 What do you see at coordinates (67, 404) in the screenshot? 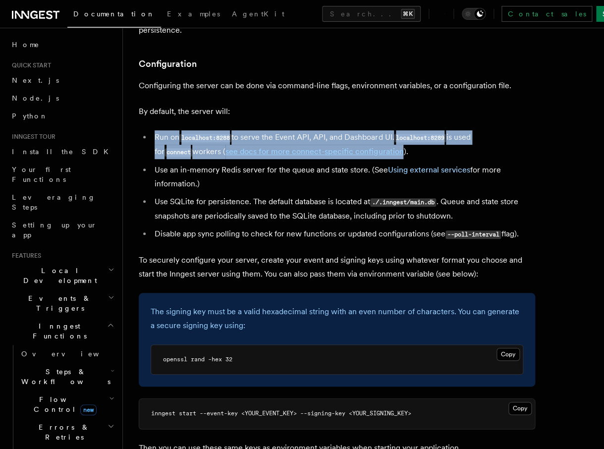
I see `button: Flow Controlnew` at bounding box center [67, 404].